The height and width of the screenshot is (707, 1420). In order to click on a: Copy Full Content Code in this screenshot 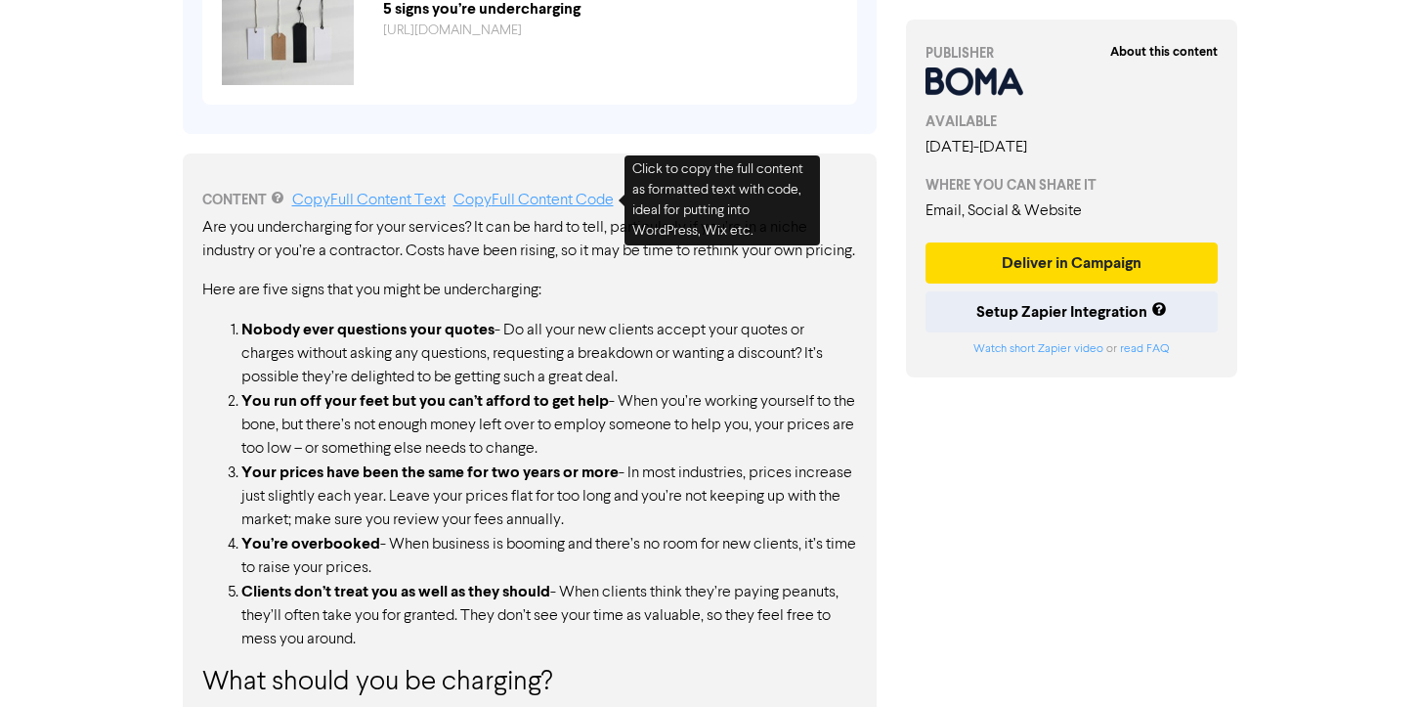, I will do `click(534, 200)`.